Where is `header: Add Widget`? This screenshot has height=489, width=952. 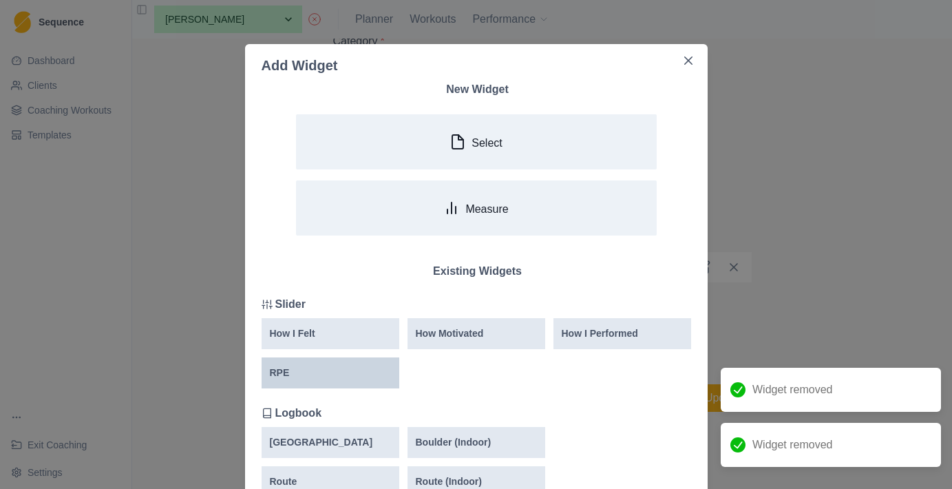
header: Add Widget is located at coordinates (476, 60).